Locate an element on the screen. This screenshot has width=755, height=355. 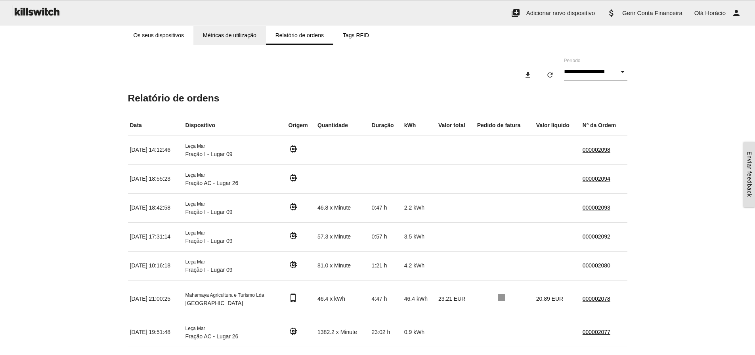
a: Relatório de ordens is located at coordinates (300, 35).